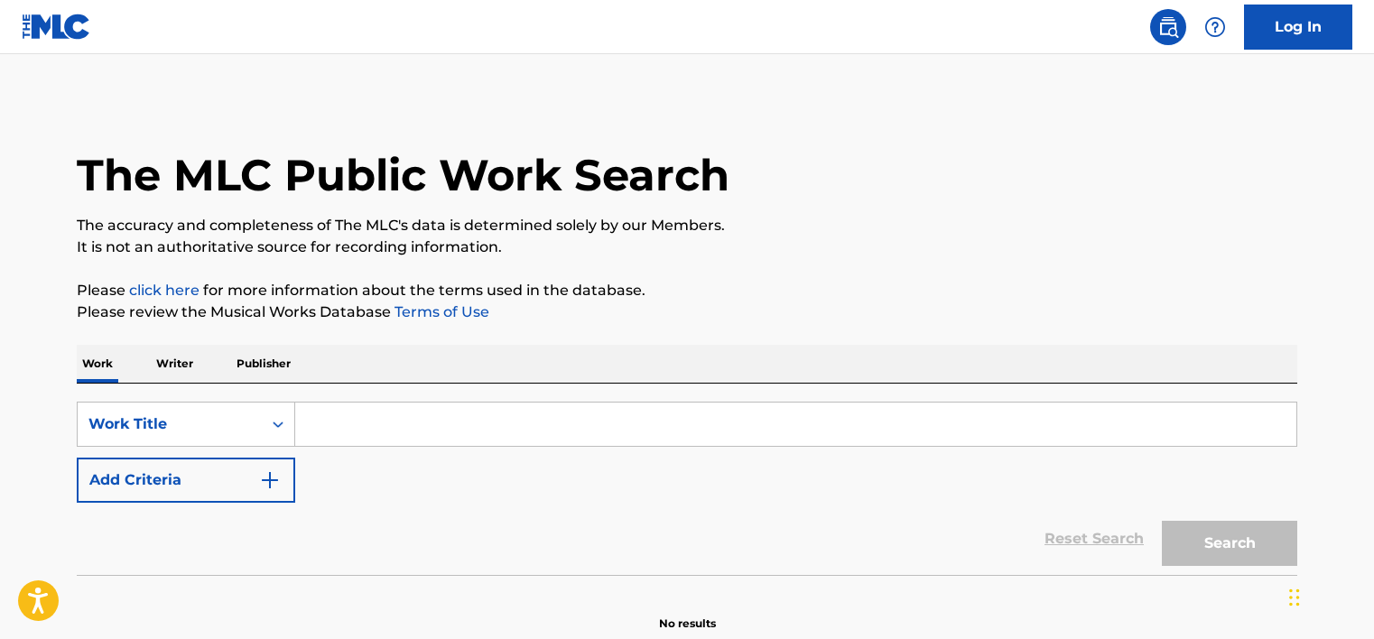  I want to click on p: No results, so click(687, 613).